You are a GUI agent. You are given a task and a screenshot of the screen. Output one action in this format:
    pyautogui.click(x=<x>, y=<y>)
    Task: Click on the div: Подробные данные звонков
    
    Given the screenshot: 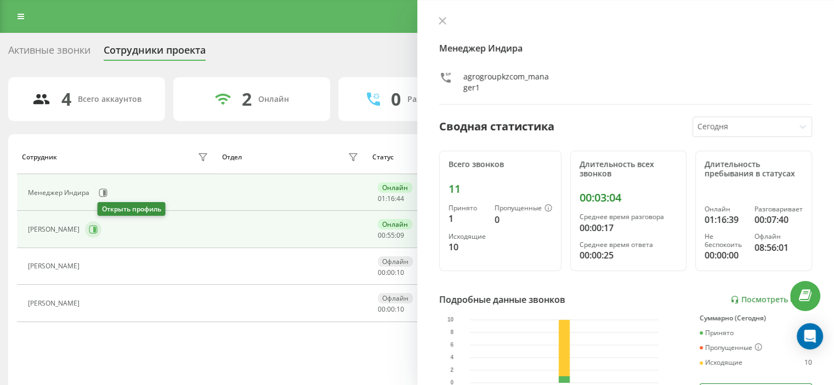 What is the action you would take?
    pyautogui.click(x=502, y=300)
    